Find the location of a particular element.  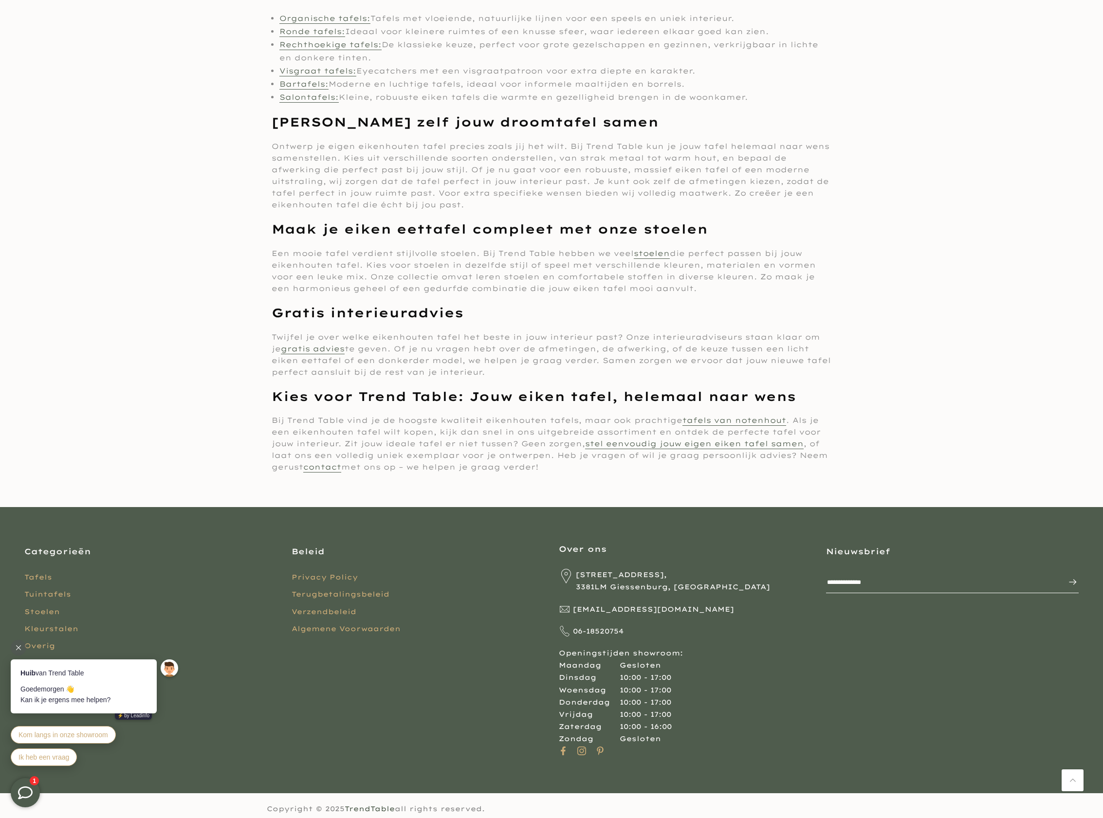

span: Kom langs in onze showroom is located at coordinates (62, 125).